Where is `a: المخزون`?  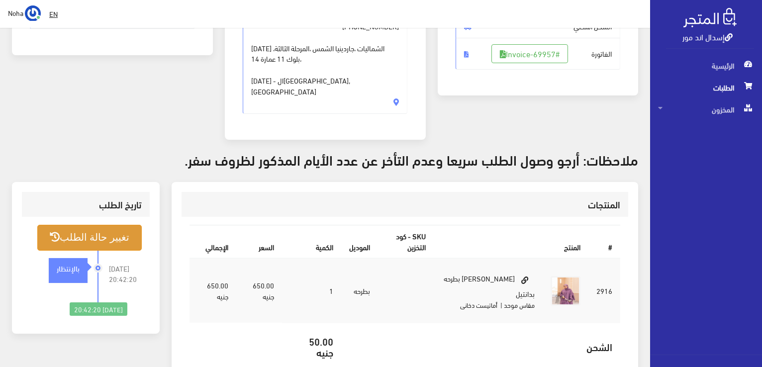 a: المخزون is located at coordinates (706, 109).